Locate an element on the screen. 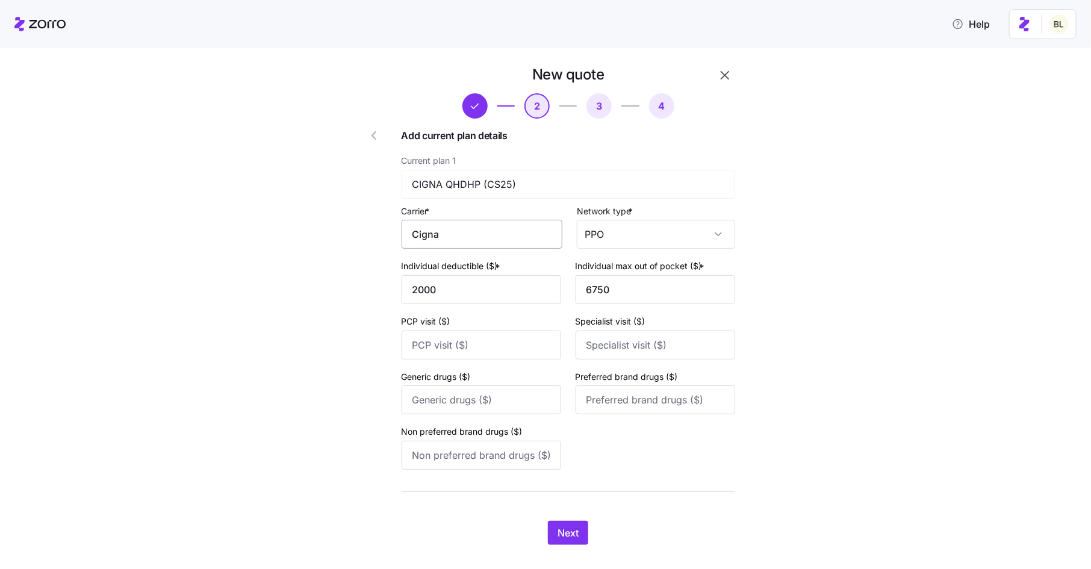 The width and height of the screenshot is (1091, 569). label: Individual deductible ($) is located at coordinates (452, 266).